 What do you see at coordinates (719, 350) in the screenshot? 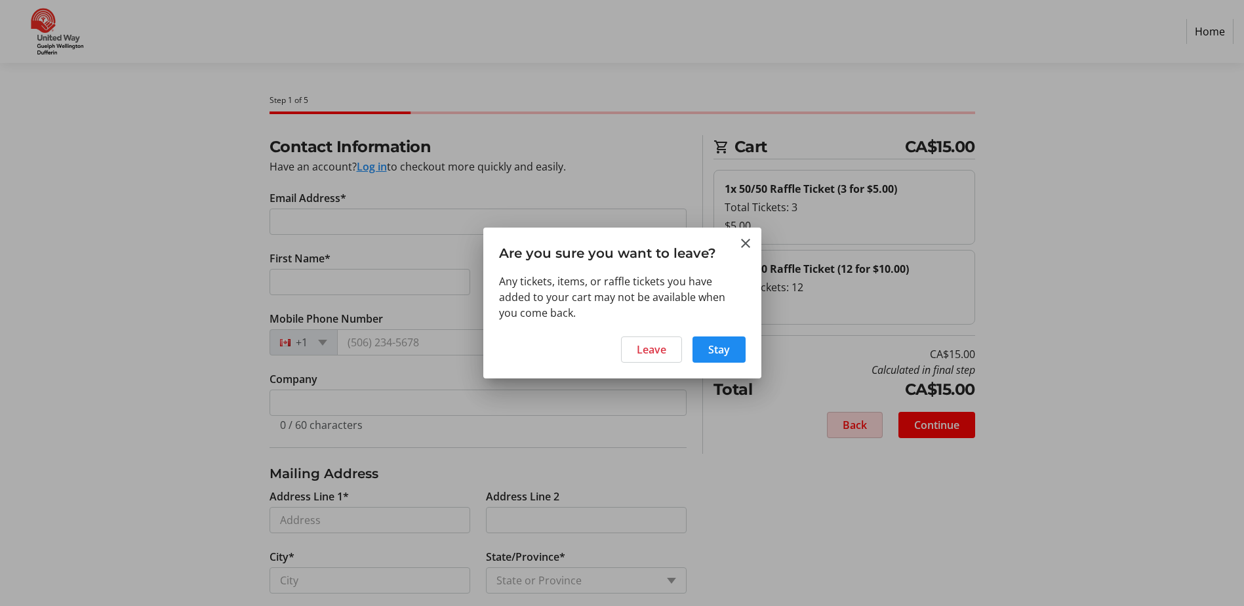
I see `span: Stay` at bounding box center [719, 350].